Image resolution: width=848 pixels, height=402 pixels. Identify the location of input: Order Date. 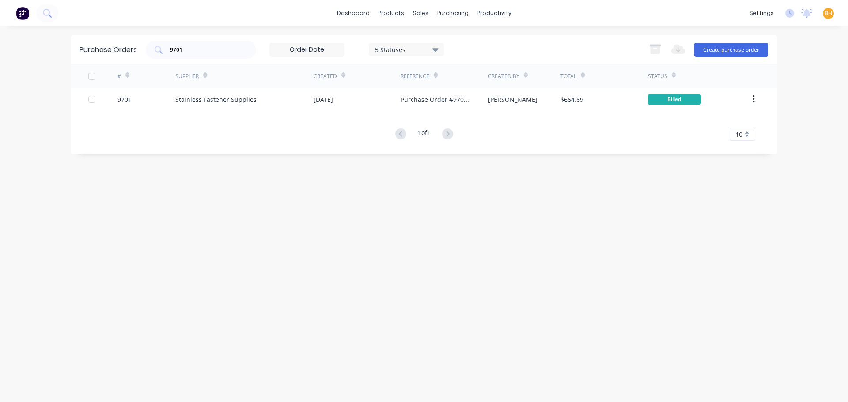
(307, 50).